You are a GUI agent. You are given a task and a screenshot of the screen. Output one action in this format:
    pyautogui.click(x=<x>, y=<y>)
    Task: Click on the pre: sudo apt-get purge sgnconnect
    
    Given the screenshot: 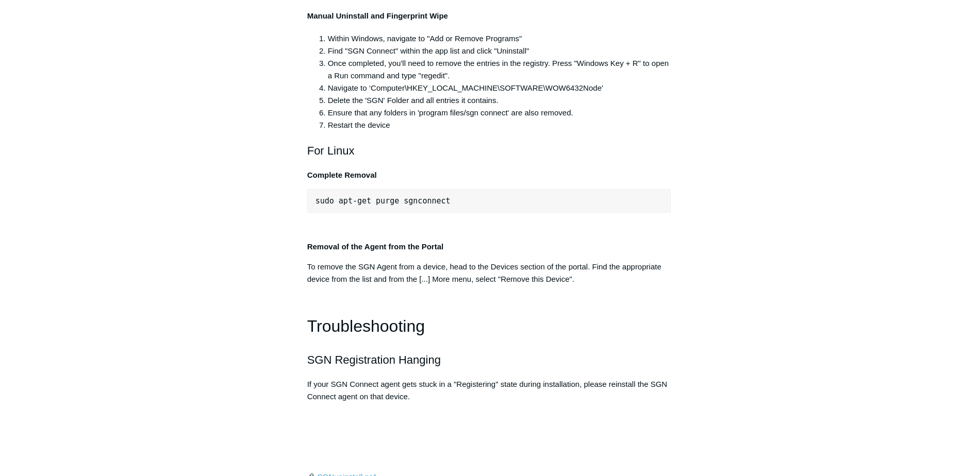 What is the action you would take?
    pyautogui.click(x=489, y=201)
    